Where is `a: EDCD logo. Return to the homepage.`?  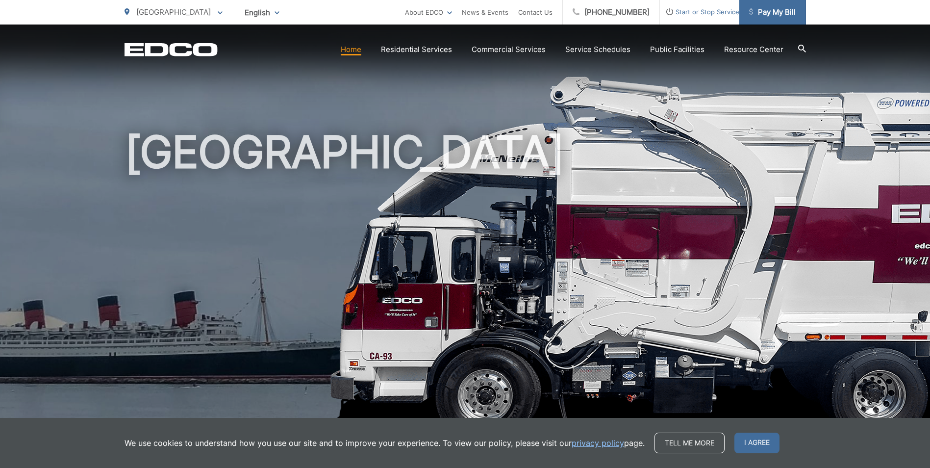
a: EDCD logo. Return to the homepage. is located at coordinates (171, 50).